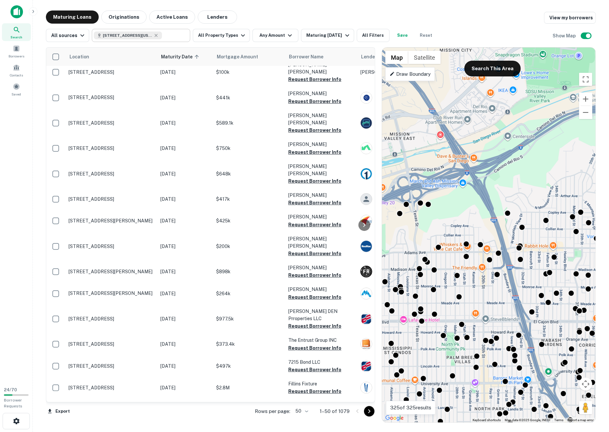  Describe the element at coordinates (559, 420) in the screenshot. I see `a: Terms (opens in new tab)` at that location.